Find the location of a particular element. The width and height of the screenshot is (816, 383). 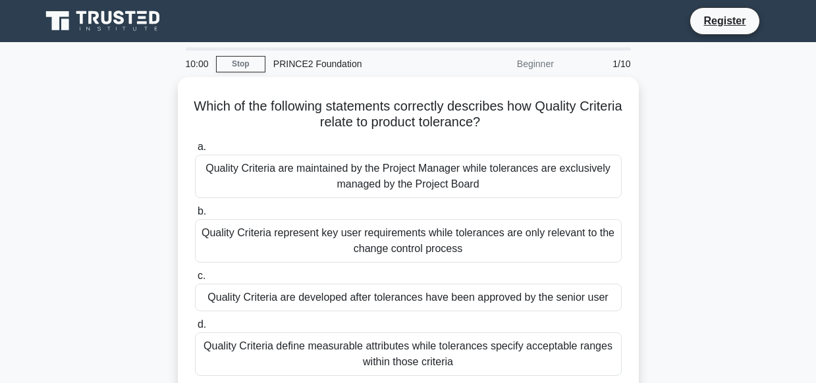

div: 1/10 is located at coordinates (600, 64).